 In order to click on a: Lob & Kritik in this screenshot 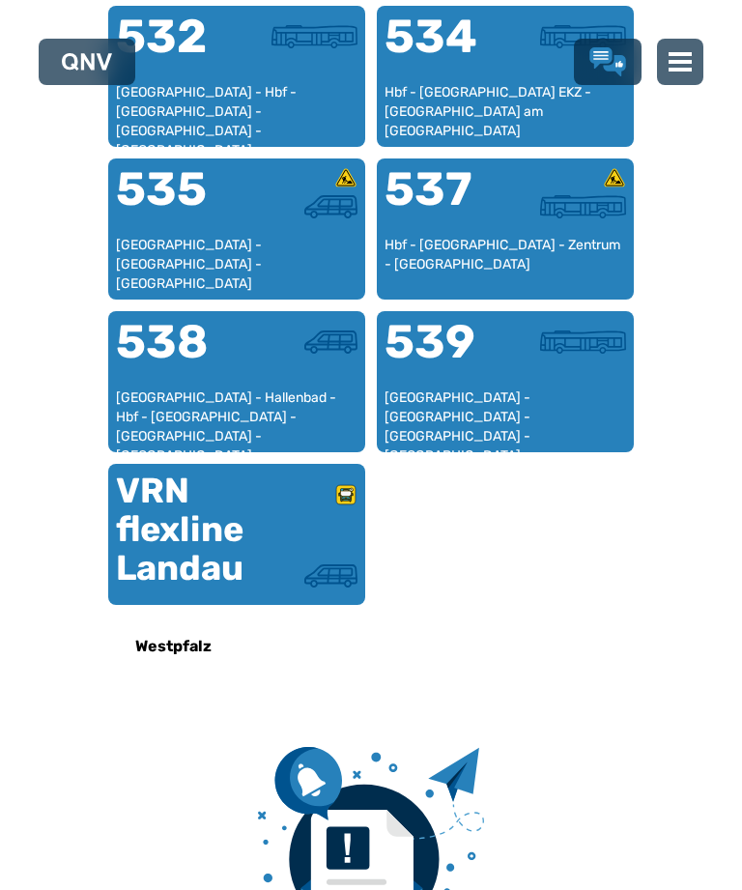, I will do `click(608, 62)`.